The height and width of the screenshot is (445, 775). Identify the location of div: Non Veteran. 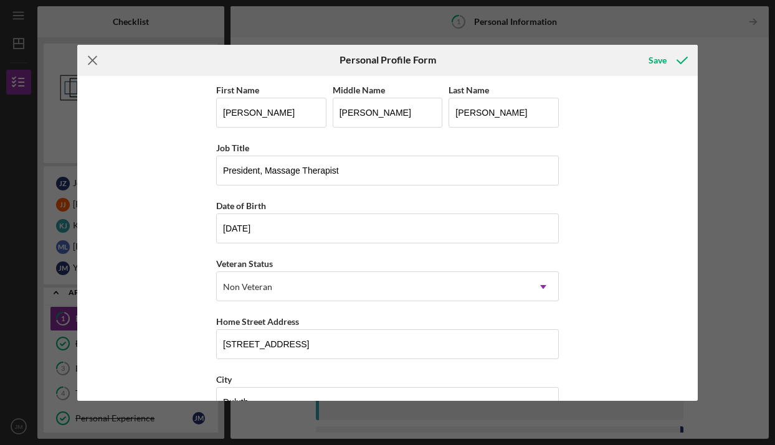
(247, 287).